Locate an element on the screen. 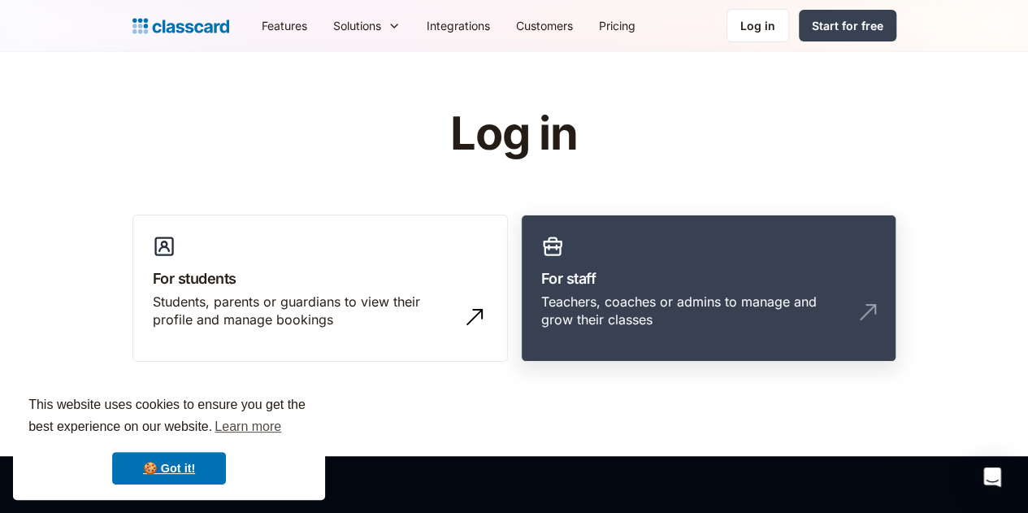  a: Log in is located at coordinates (757, 25).